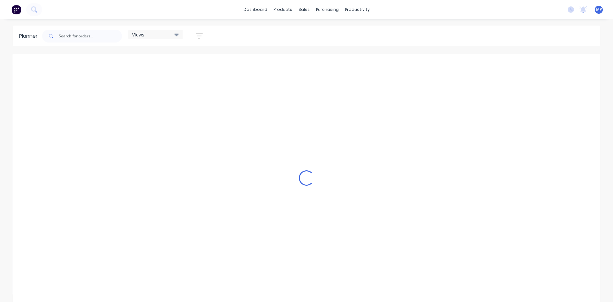 The height and width of the screenshot is (302, 613). Describe the element at coordinates (357, 10) in the screenshot. I see `div: productivity` at that location.